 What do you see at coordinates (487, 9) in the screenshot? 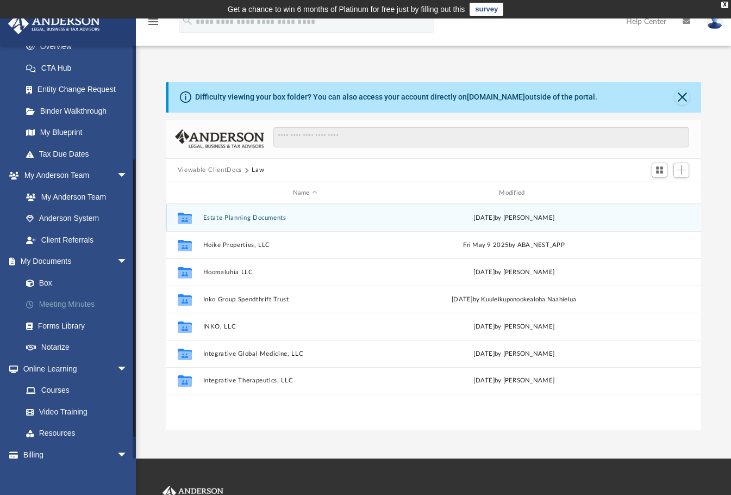
I see `a: survey` at bounding box center [487, 9].